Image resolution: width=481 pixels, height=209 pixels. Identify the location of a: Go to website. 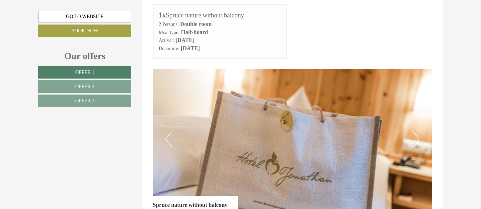
(85, 17).